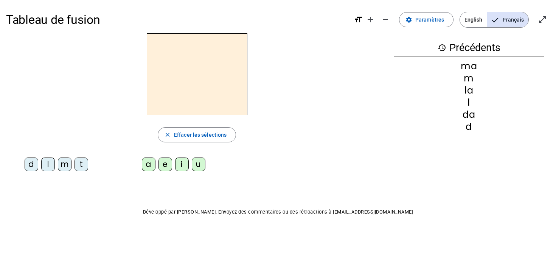 Image resolution: width=556 pixels, height=270 pixels. I want to click on button: Effacer les sélections, so click(197, 135).